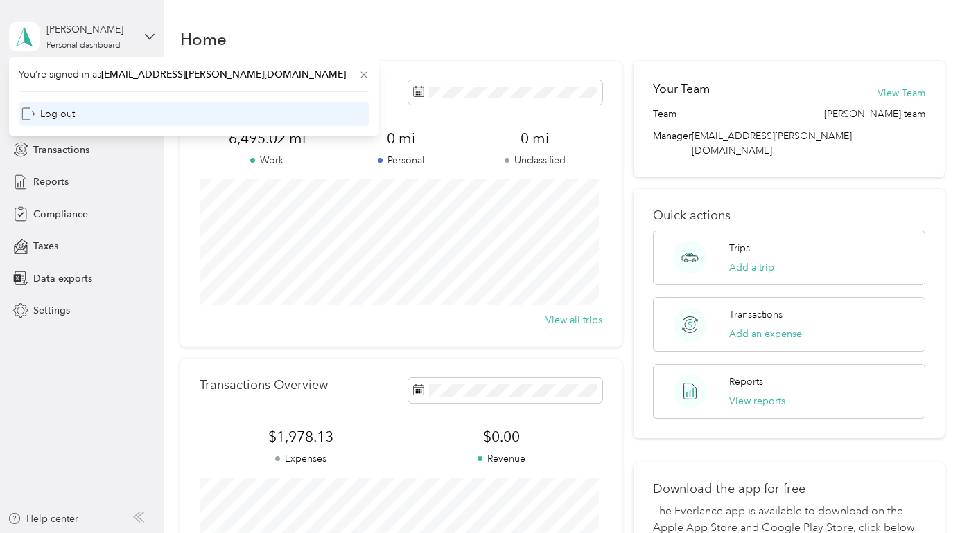  What do you see at coordinates (194, 74) in the screenshot?
I see `span: You’re signed in as` at bounding box center [194, 74].